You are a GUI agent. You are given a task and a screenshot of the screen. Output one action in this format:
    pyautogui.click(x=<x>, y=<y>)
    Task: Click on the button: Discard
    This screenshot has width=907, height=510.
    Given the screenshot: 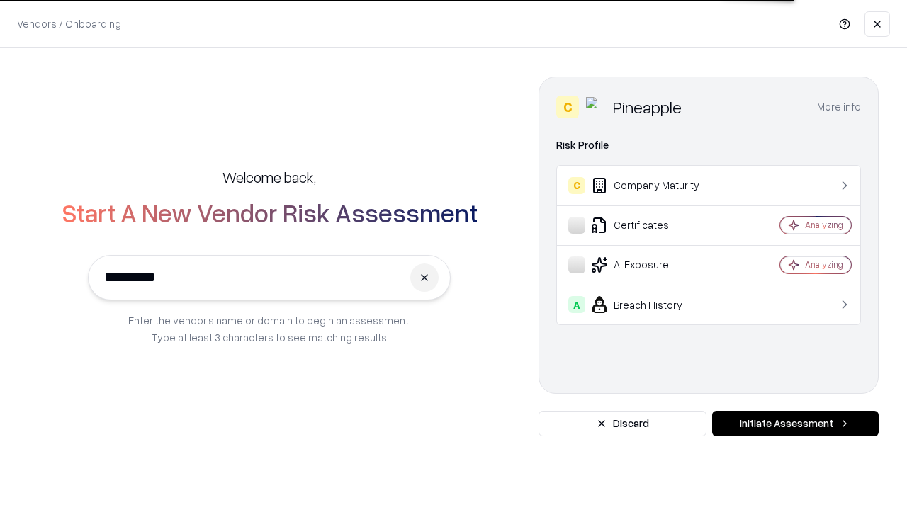 What is the action you would take?
    pyautogui.click(x=622, y=424)
    